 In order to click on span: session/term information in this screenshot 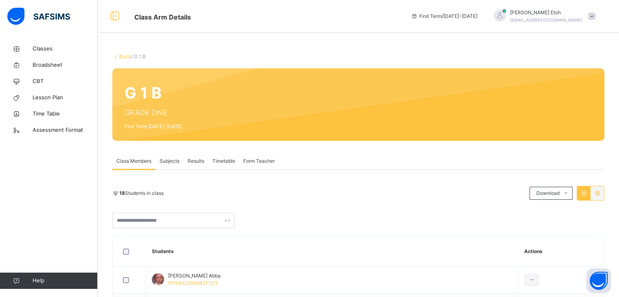, I will do `click(444, 16)`.